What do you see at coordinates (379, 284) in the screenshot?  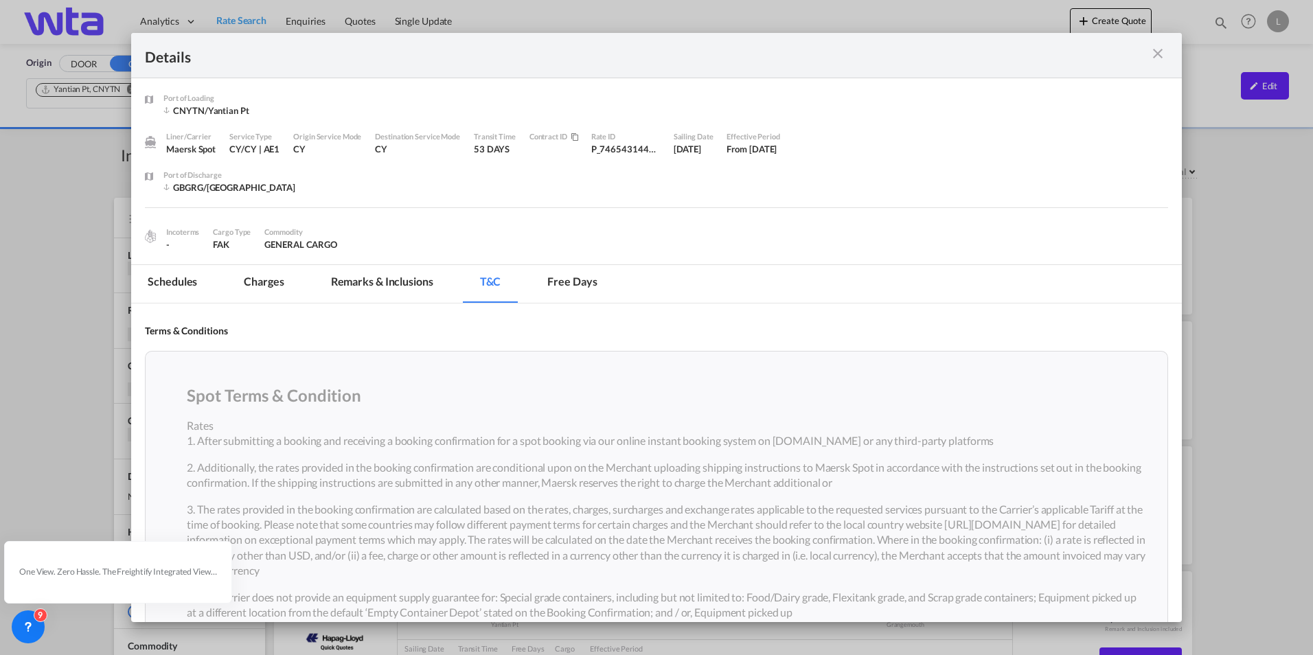 I see `md-pagination-wrapper: Use the left and right arrow keys to navigate between tabs` at bounding box center [379, 284].